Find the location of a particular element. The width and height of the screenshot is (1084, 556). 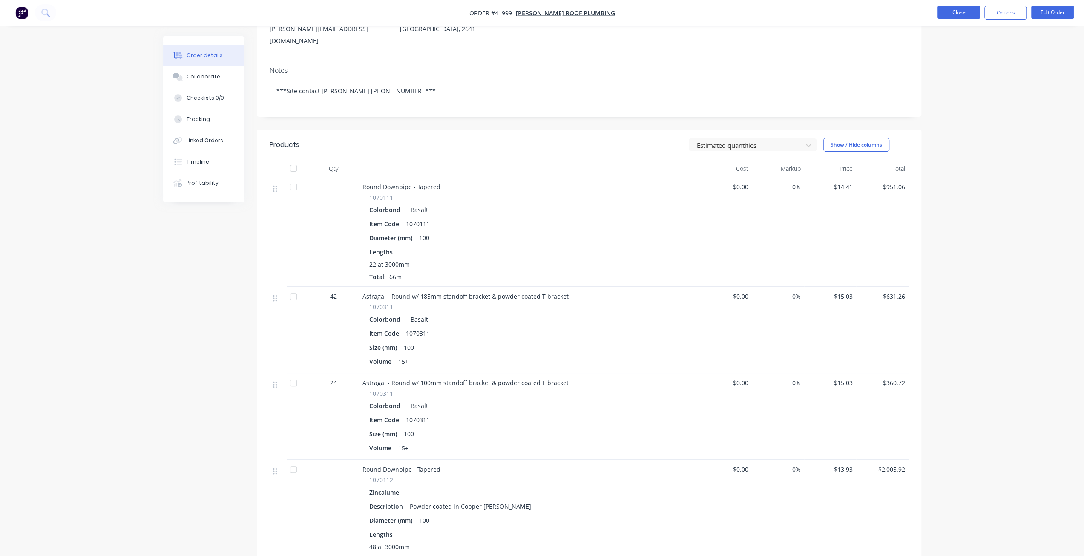

div: Total is located at coordinates (882, 169).